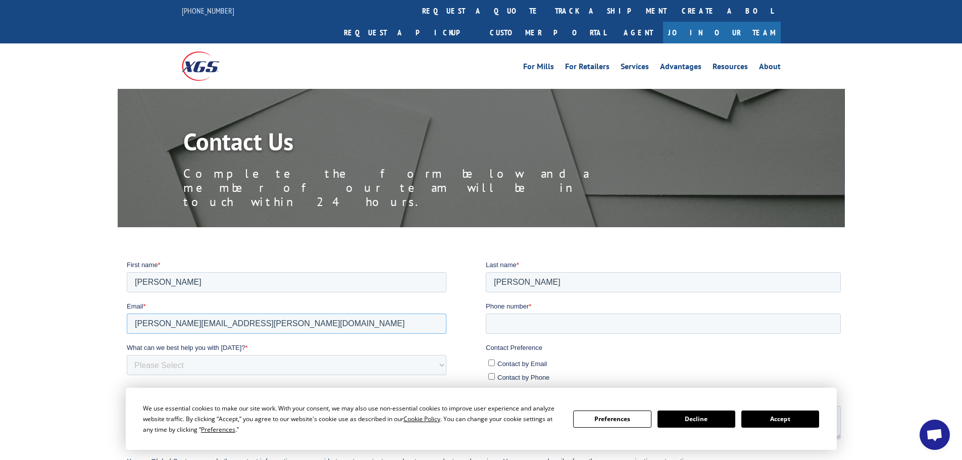 This screenshot has height=460, width=962. I want to click on span: Cookie Policy, so click(422, 418).